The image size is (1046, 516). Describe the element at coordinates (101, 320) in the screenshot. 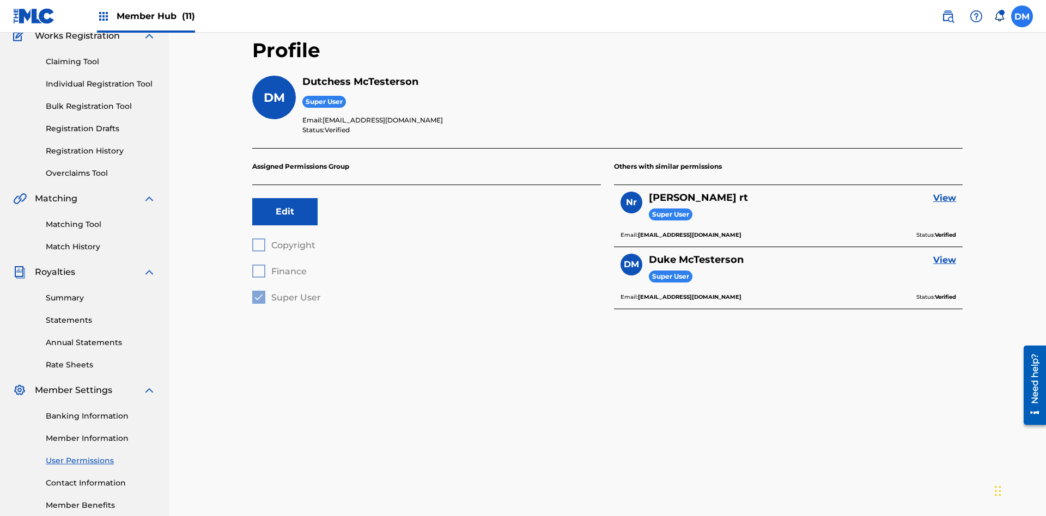

I see `a: Statements` at that location.